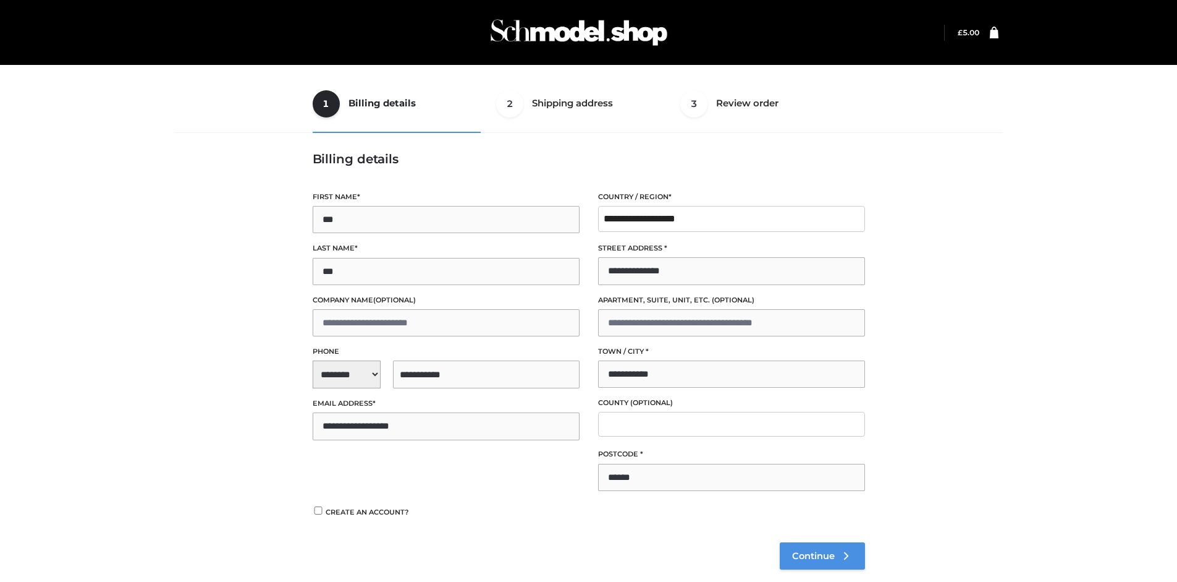 This screenshot has height=582, width=1177. Describe the element at coordinates (732, 454) in the screenshot. I see `label: Postcode` at that location.